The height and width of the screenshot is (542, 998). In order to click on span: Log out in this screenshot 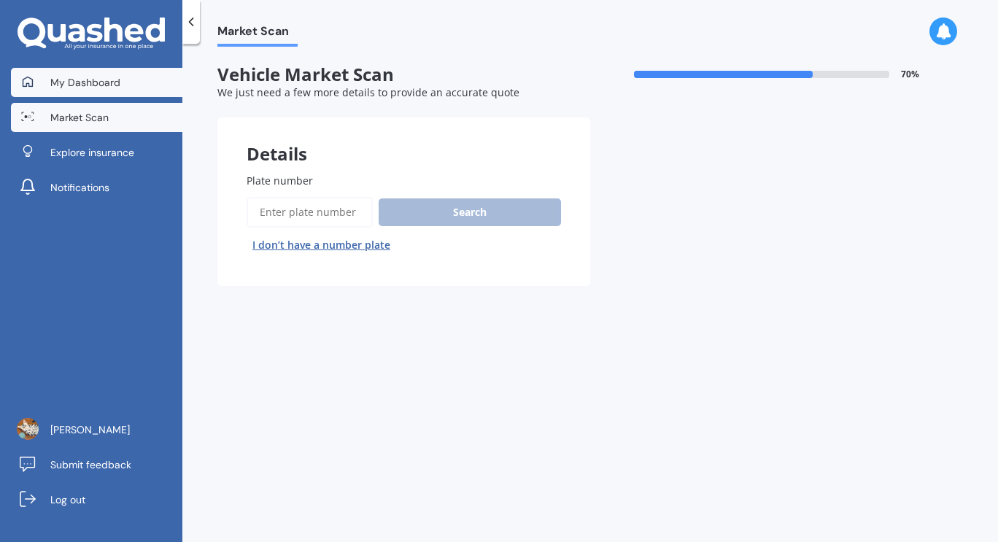, I will do `click(68, 500)`.